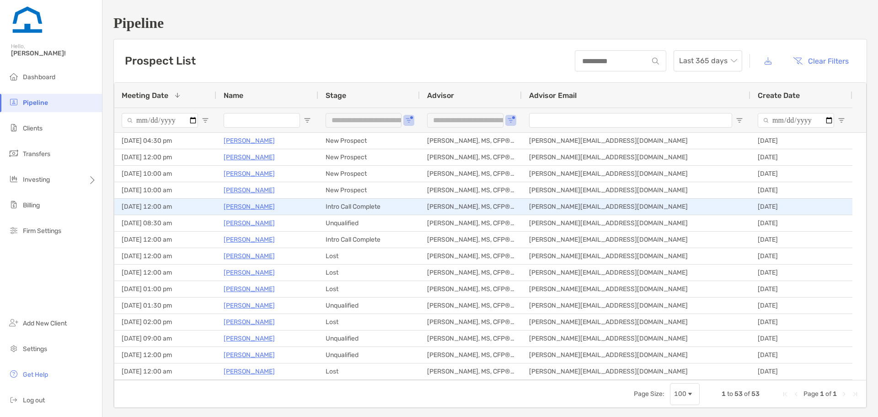 The width and height of the screenshot is (878, 417). I want to click on input: Advisor Email Filter Input, so click(631, 120).